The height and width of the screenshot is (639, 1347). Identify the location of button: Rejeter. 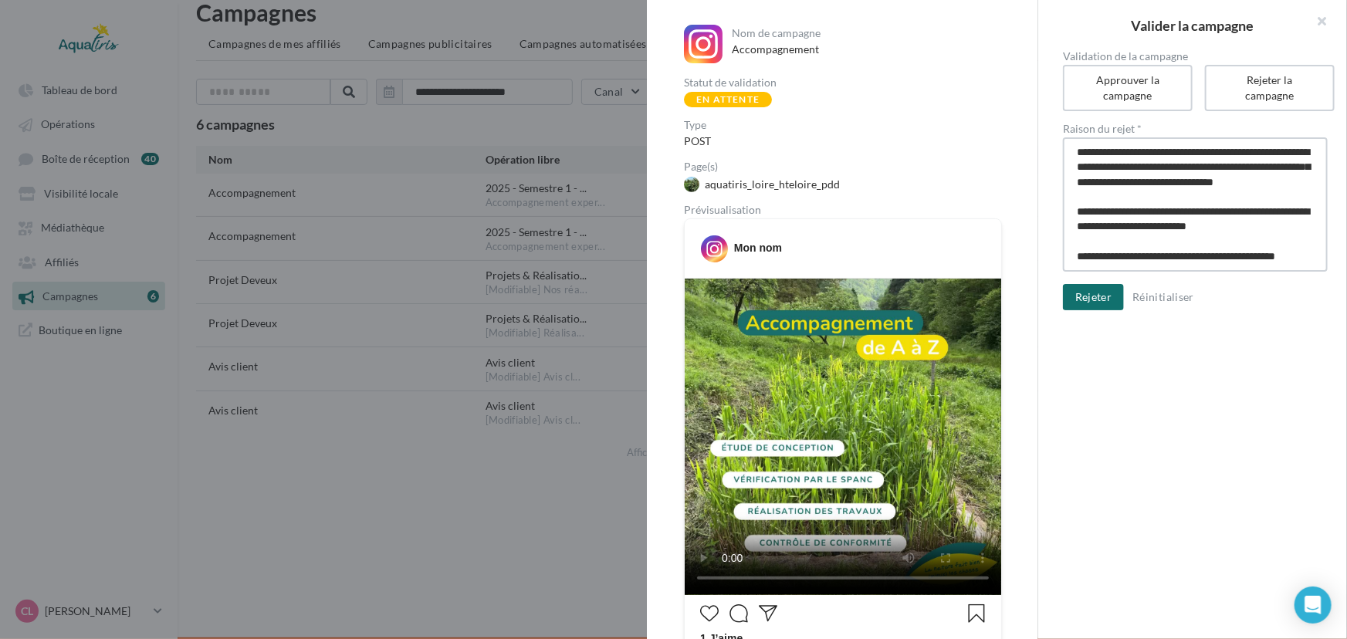
(1093, 297).